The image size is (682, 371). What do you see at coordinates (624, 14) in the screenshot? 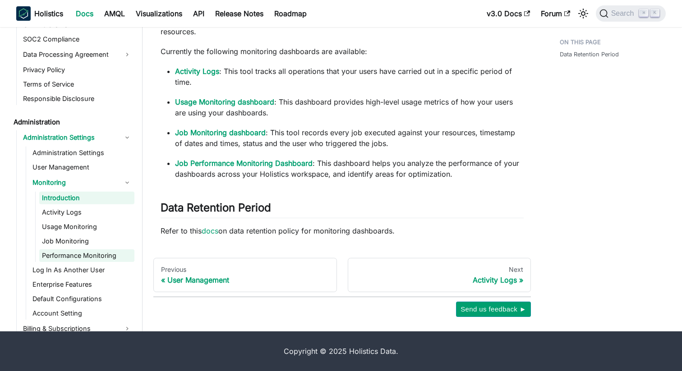
I see `span: Search` at bounding box center [624, 14].